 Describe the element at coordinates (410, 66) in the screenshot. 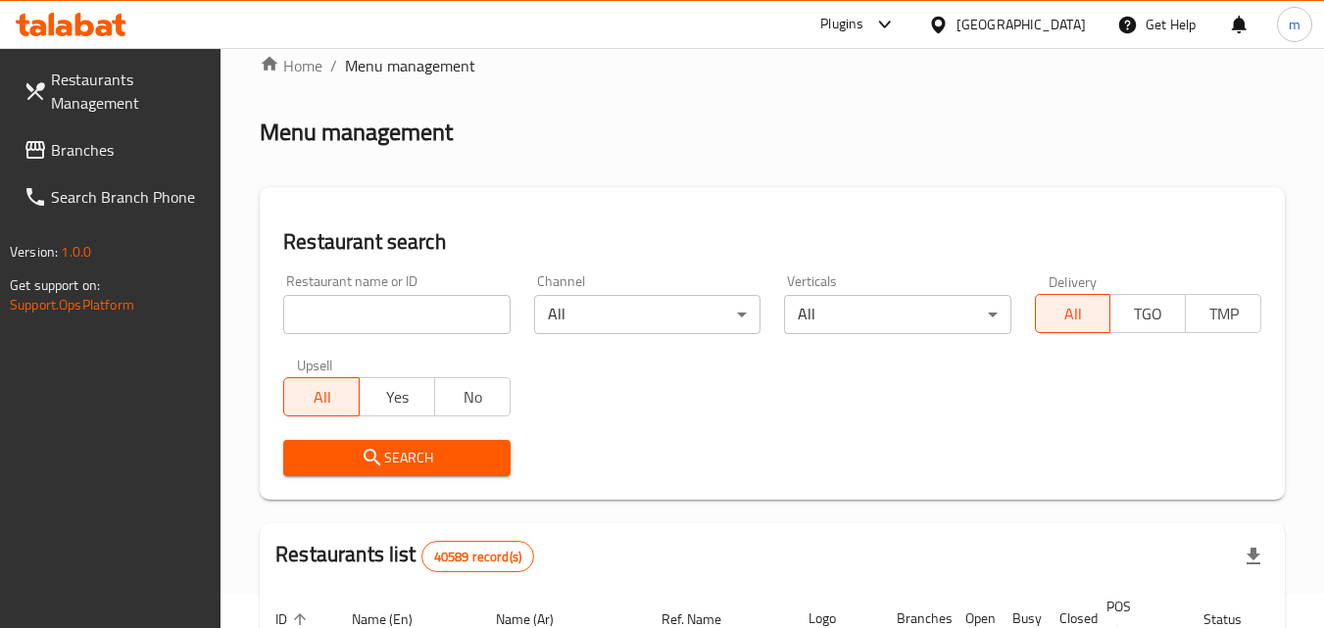

I see `span: Menu management` at that location.